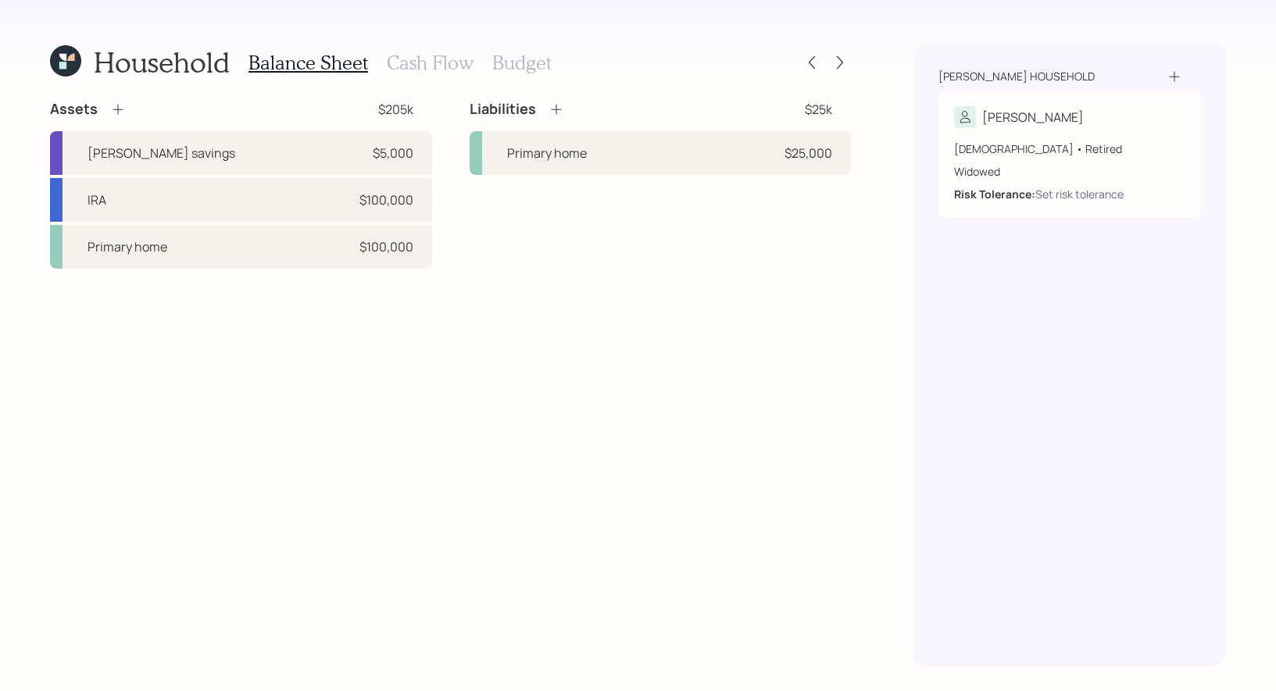 Image resolution: width=1276 pixels, height=691 pixels. What do you see at coordinates (1069, 171) in the screenshot?
I see `div: Widowed` at bounding box center [1069, 171].